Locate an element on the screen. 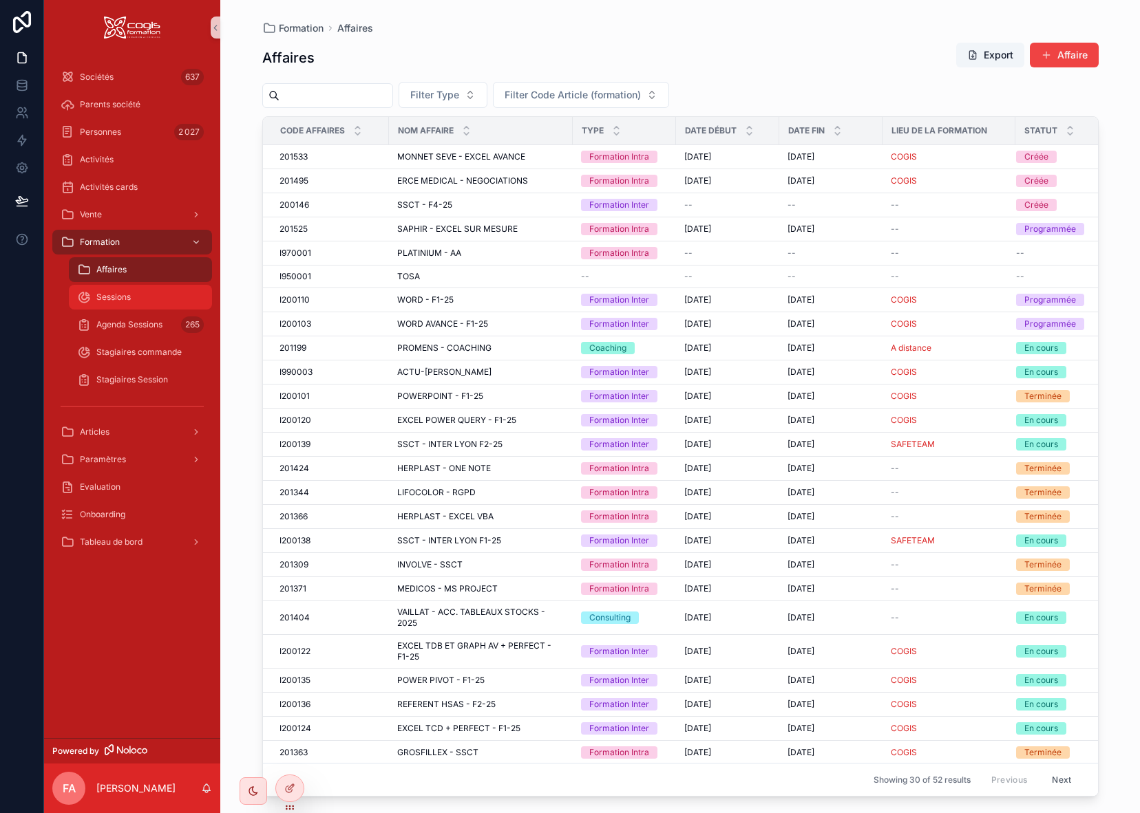 This screenshot has height=813, width=1140. span: I200120 is located at coordinates (295, 420).